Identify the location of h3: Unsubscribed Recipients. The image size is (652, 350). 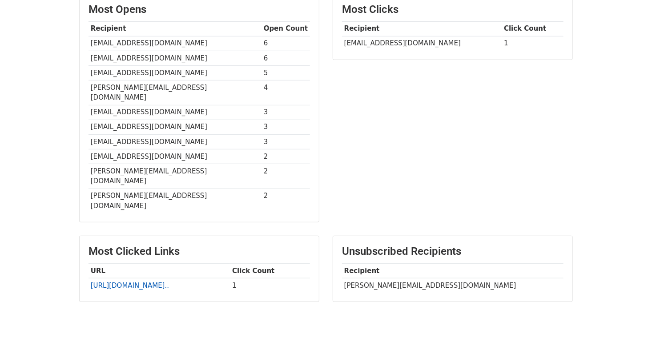
(452, 251).